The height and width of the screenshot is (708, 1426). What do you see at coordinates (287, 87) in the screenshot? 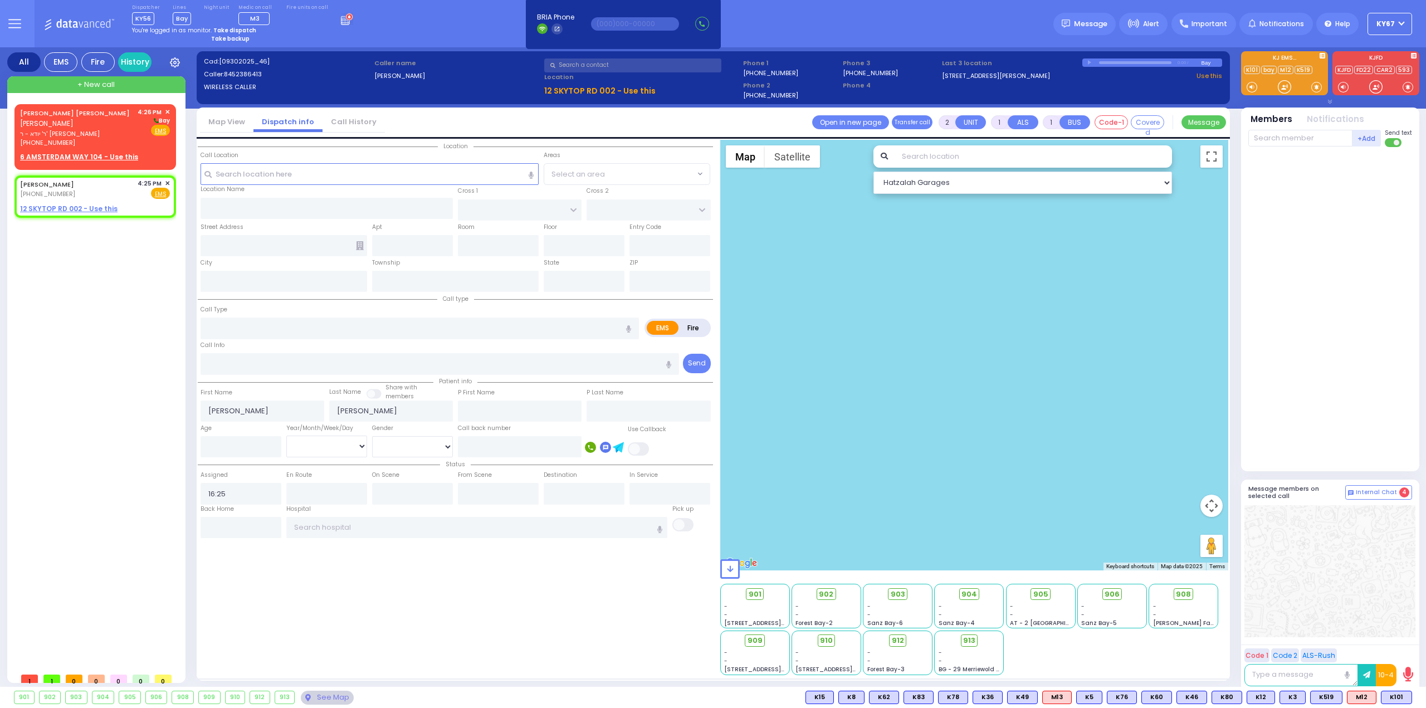
I see `label: WIRELESS CALLER` at bounding box center [287, 87].